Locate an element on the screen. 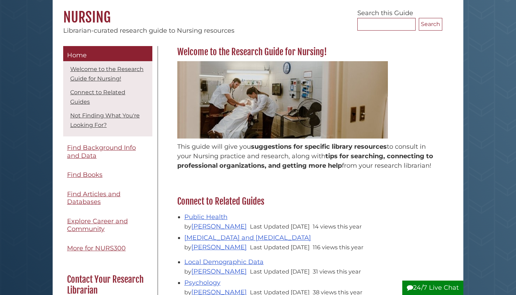 The width and height of the screenshot is (516, 295). span: Find Background Info and Data is located at coordinates (102, 151).